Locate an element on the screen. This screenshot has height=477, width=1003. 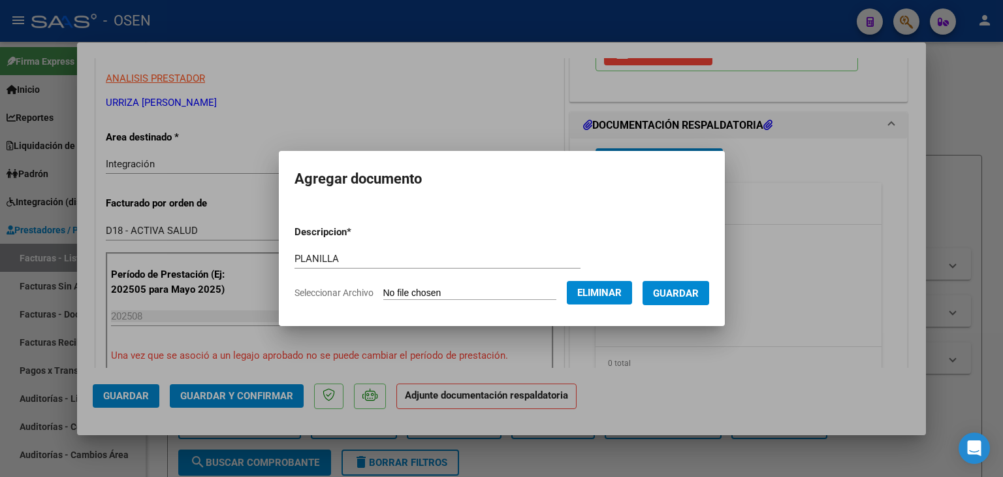
span: Eliminar is located at coordinates (599, 293).